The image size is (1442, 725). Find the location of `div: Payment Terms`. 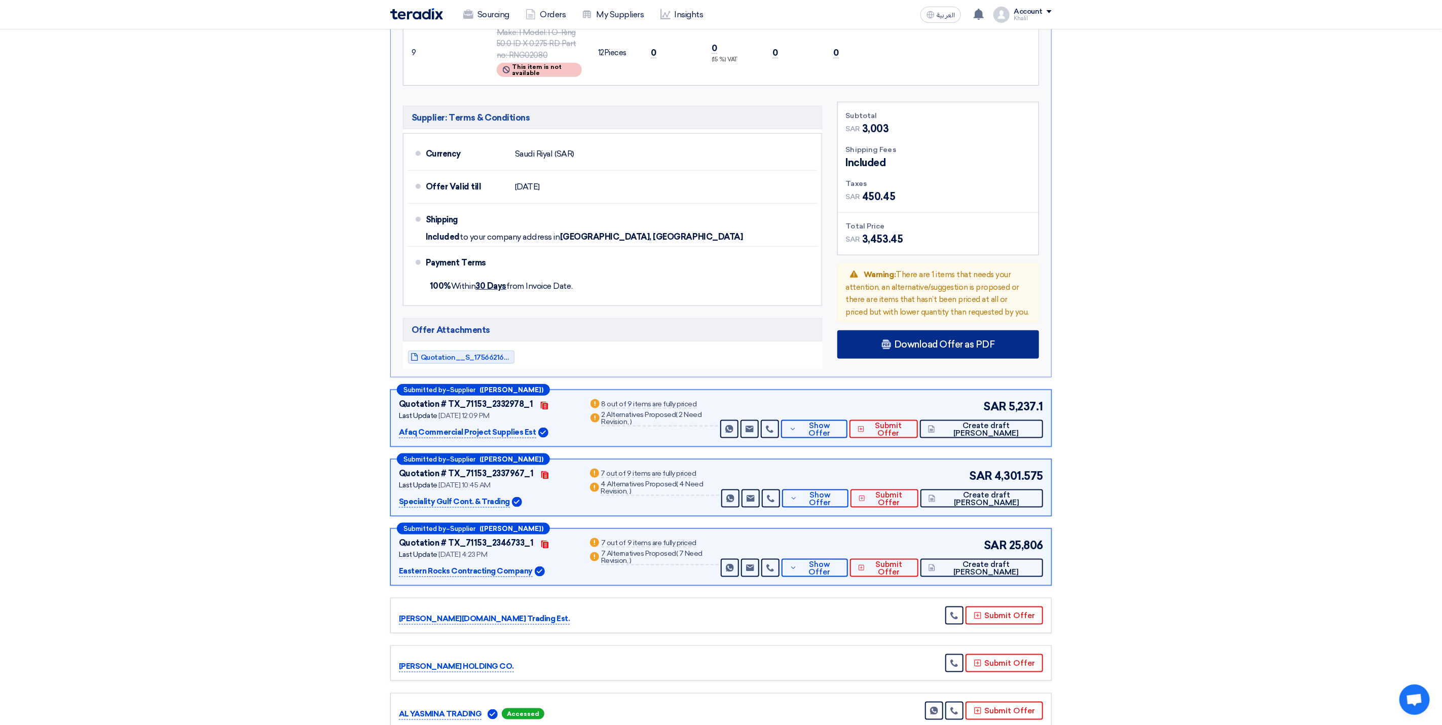

div: Payment Terms is located at coordinates (615, 263).